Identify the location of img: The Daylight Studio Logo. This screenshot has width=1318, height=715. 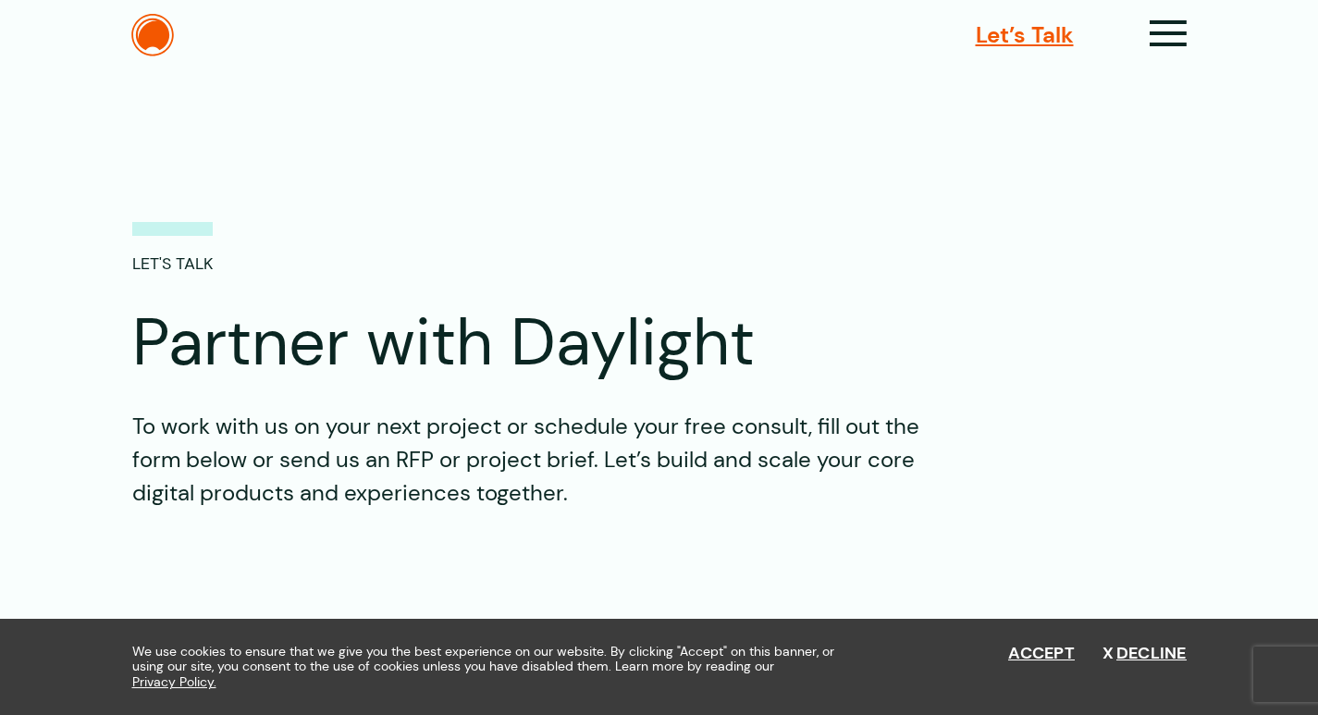
(153, 35).